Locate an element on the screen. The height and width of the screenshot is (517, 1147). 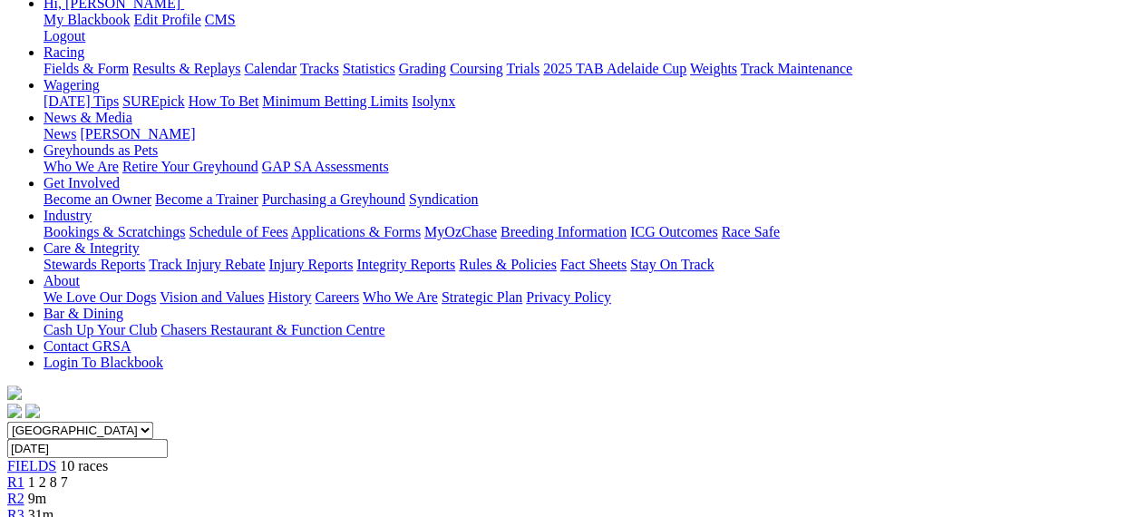
a: We Love Our Dogs is located at coordinates (100, 297).